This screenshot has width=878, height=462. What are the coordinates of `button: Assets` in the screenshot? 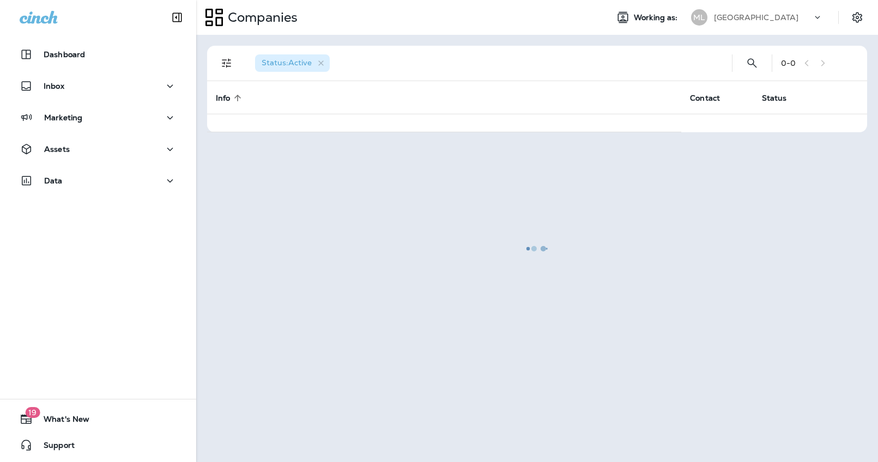 It's located at (98, 149).